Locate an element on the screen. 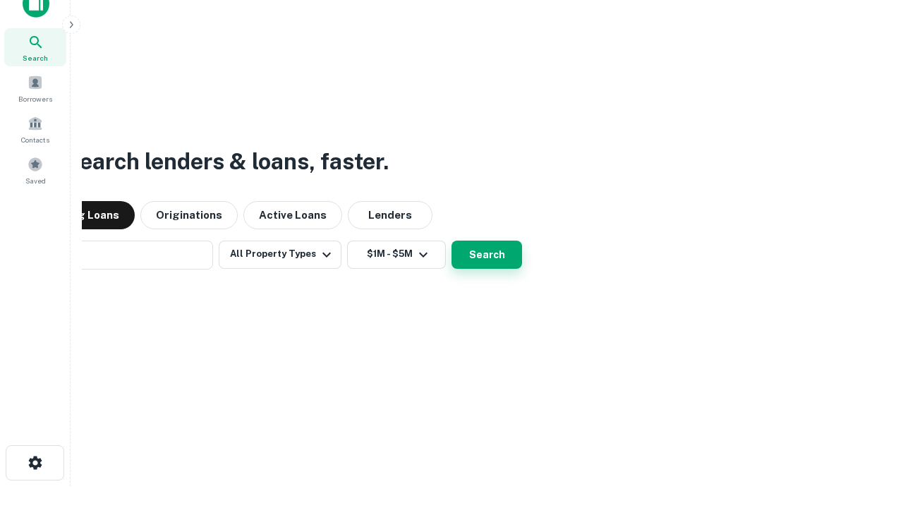 The height and width of the screenshot is (508, 903). span: Saved is located at coordinates (35, 181).